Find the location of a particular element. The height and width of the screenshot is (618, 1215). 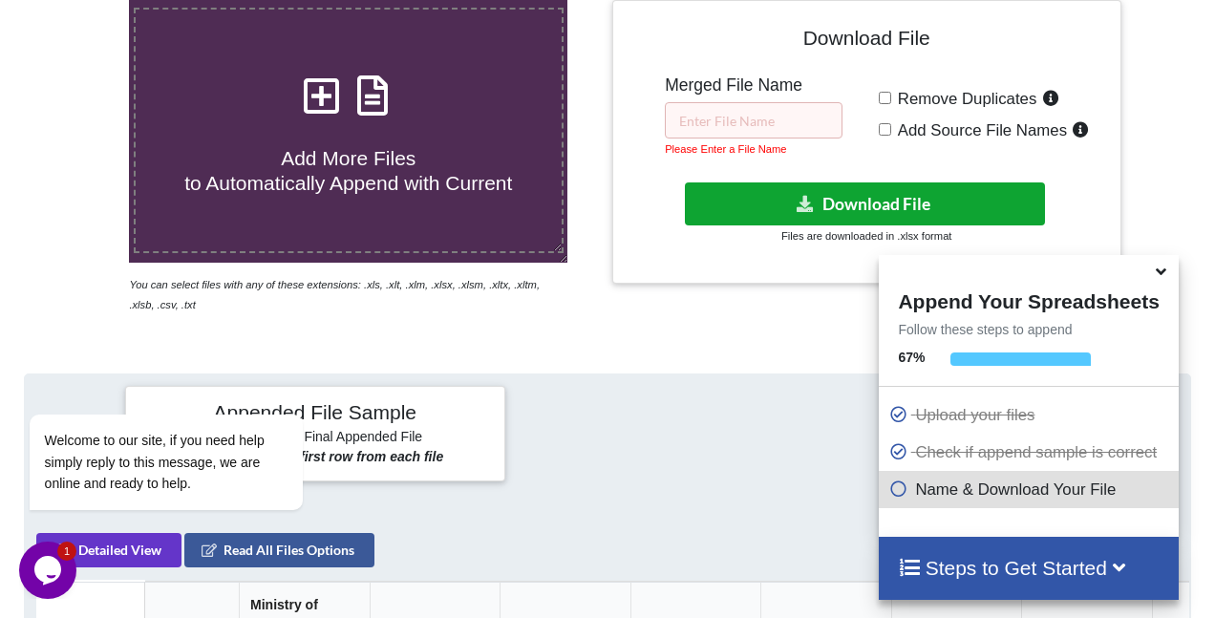

p: Name & Download Your File is located at coordinates (1031, 489).